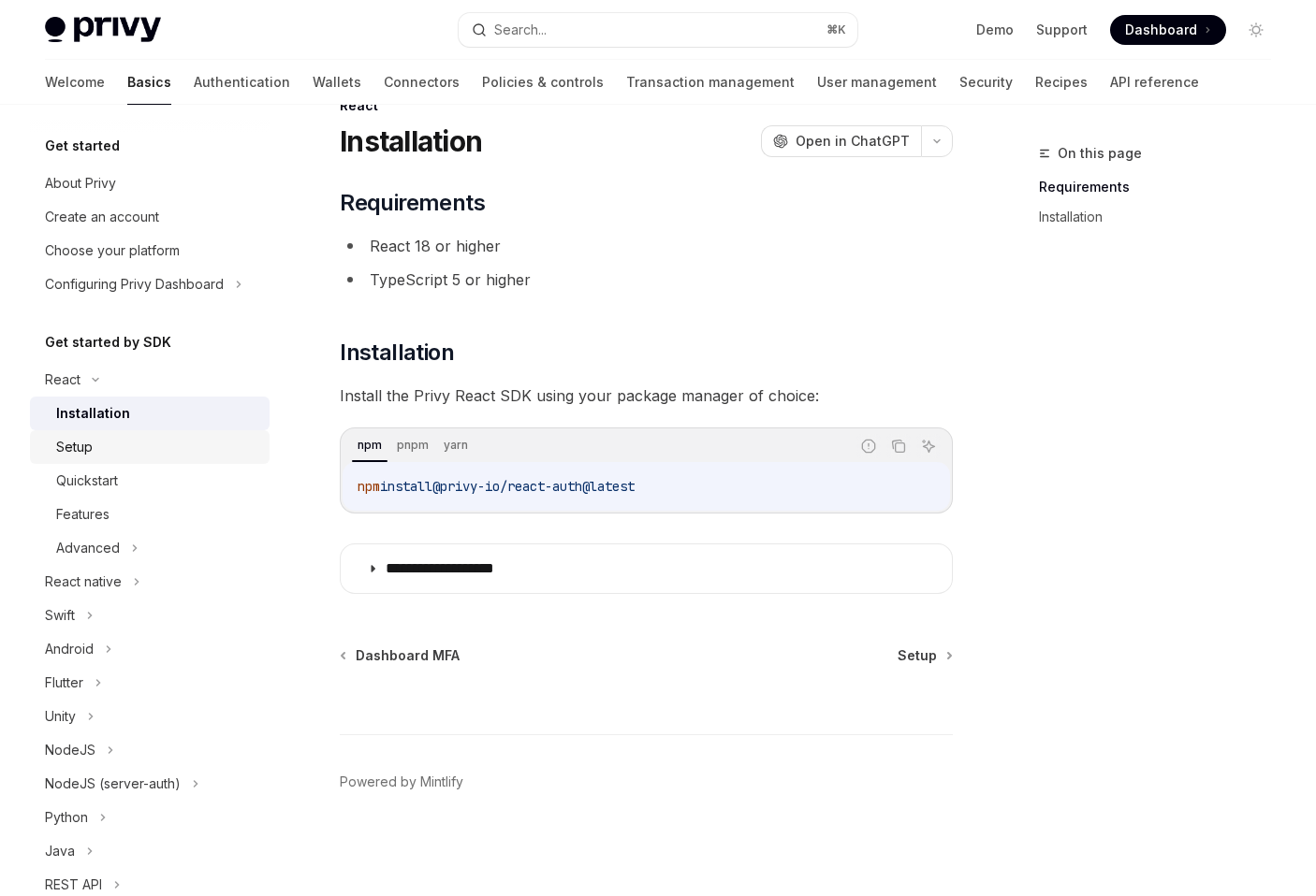  What do you see at coordinates (112, 251) in the screenshot?
I see `div: Choose your platform` at bounding box center [112, 251].